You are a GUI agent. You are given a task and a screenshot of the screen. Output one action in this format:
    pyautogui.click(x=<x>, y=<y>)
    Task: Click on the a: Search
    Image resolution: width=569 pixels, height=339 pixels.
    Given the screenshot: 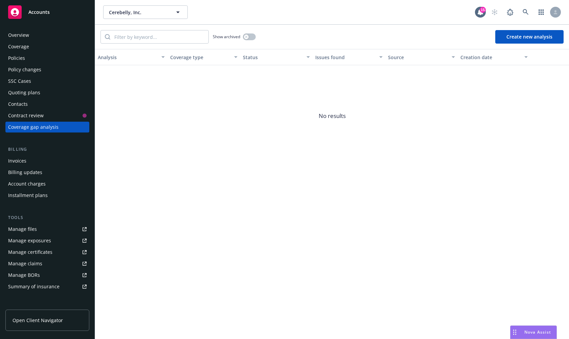 What is the action you would take?
    pyautogui.click(x=526, y=12)
    